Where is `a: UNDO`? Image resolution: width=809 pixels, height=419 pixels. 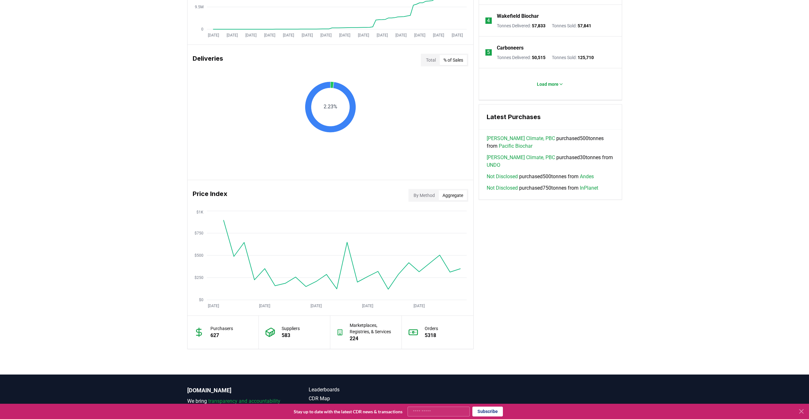 a: UNDO is located at coordinates (493, 165).